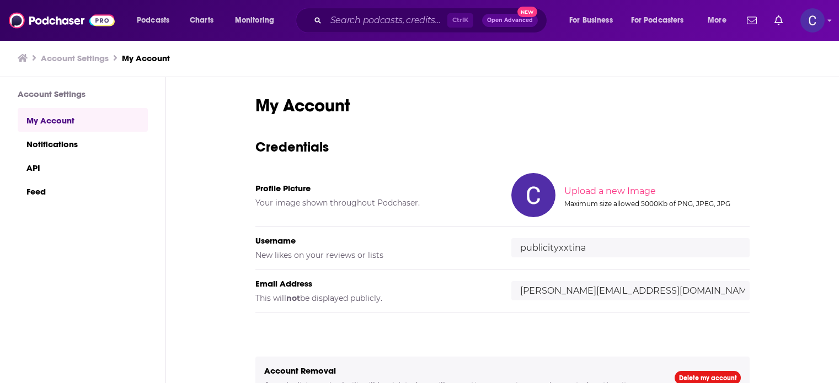  I want to click on h5: Username, so click(374, 240).